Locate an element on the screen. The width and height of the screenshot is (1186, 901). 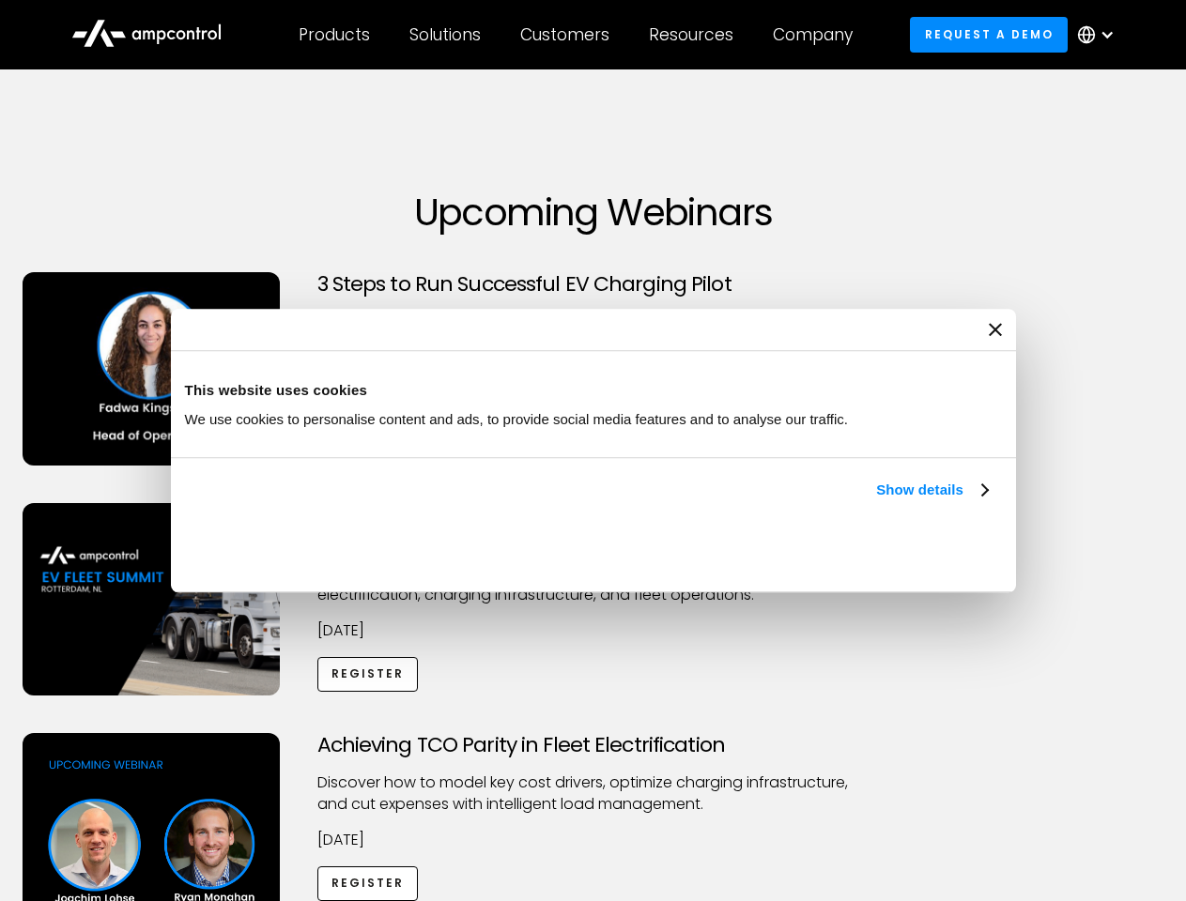
button: Okay is located at coordinates (859, 550).